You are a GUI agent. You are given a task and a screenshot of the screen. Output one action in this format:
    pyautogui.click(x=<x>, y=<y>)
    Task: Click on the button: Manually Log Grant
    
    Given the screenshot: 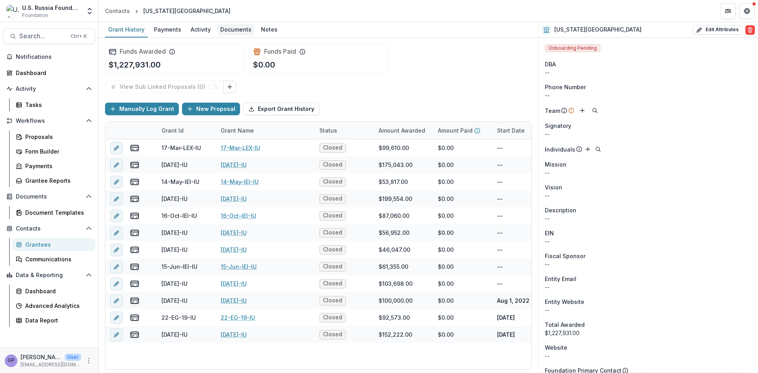 What is the action you would take?
    pyautogui.click(x=142, y=109)
    